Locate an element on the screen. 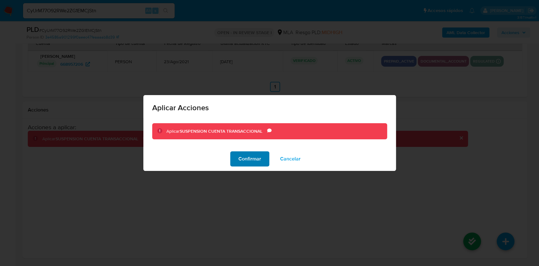  button: Confirmar is located at coordinates (250, 159).